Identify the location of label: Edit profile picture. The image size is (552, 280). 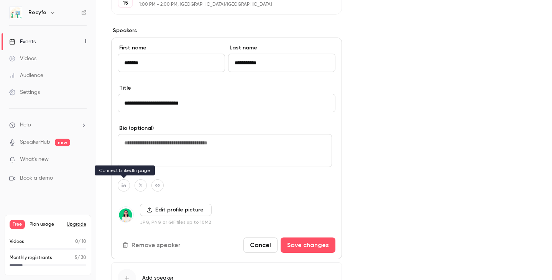
(175, 210).